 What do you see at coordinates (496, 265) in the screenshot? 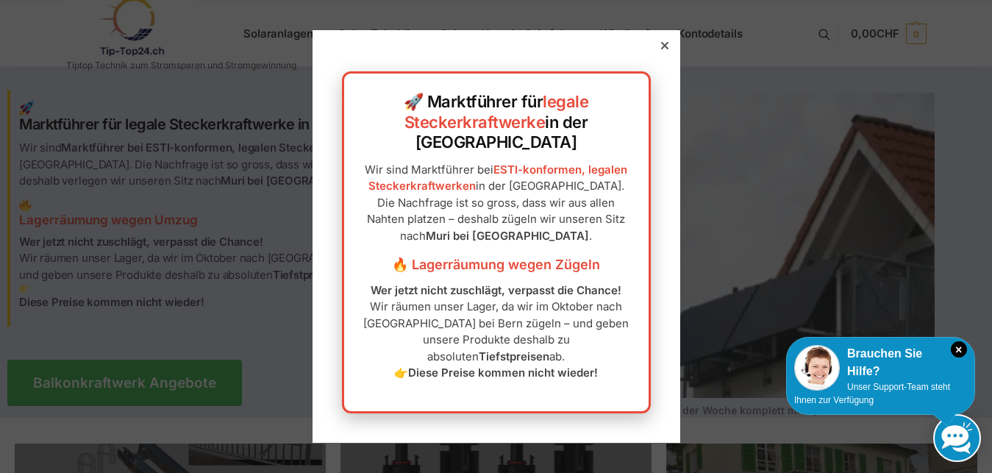
I see `h3: 🔥 Lagerräumung wegen Zügeln` at bounding box center [496, 265].